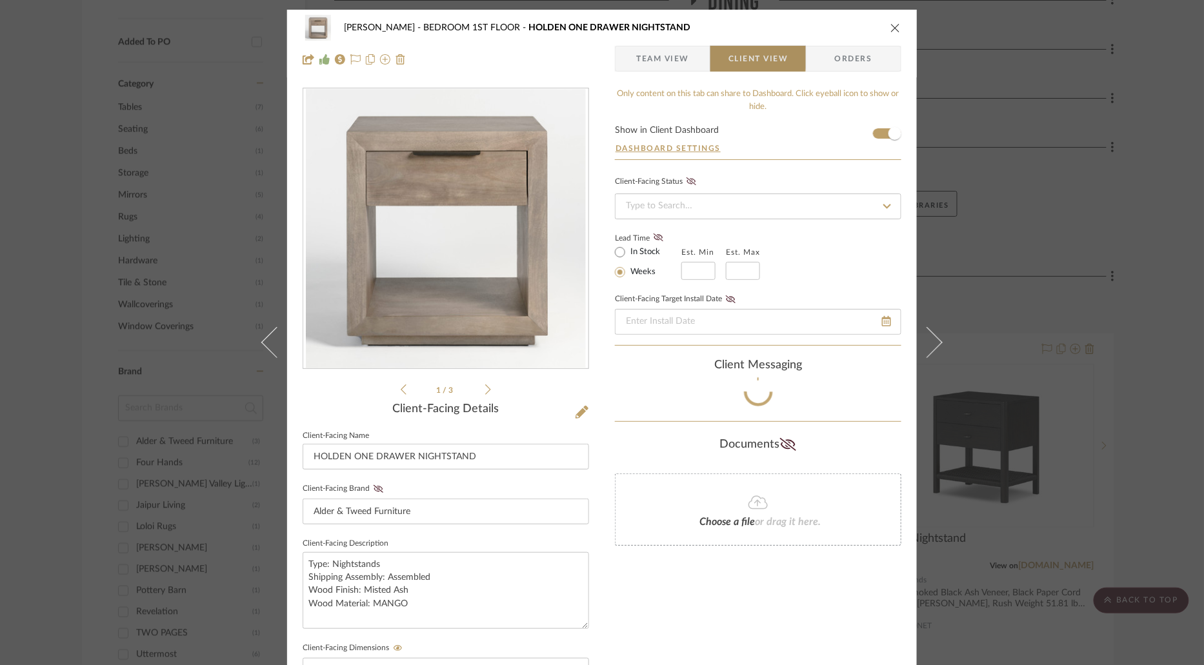 Image resolution: width=1204 pixels, height=665 pixels. I want to click on span: 1, so click(440, 390).